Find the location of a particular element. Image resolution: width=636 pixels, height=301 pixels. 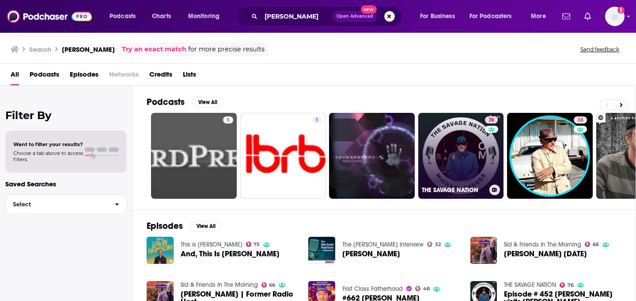

span: Open Advanced is located at coordinates (355, 16).